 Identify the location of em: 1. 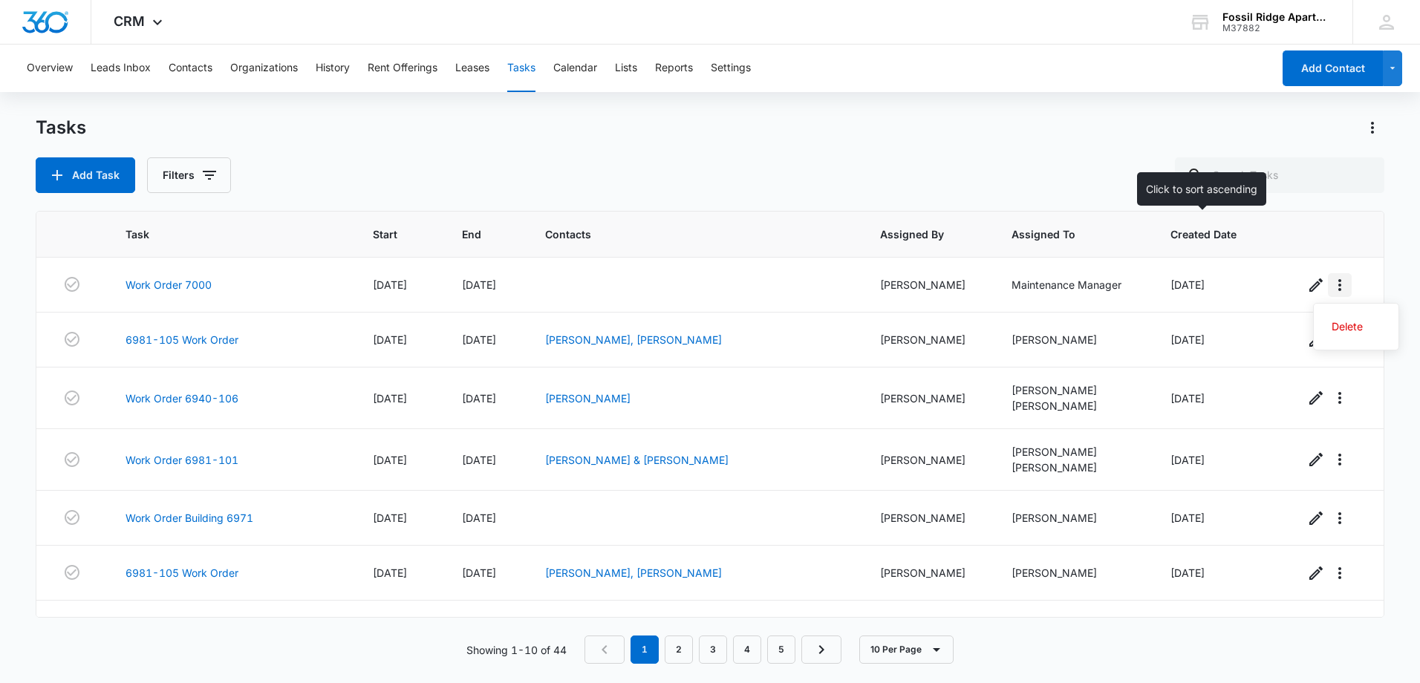
(644, 650).